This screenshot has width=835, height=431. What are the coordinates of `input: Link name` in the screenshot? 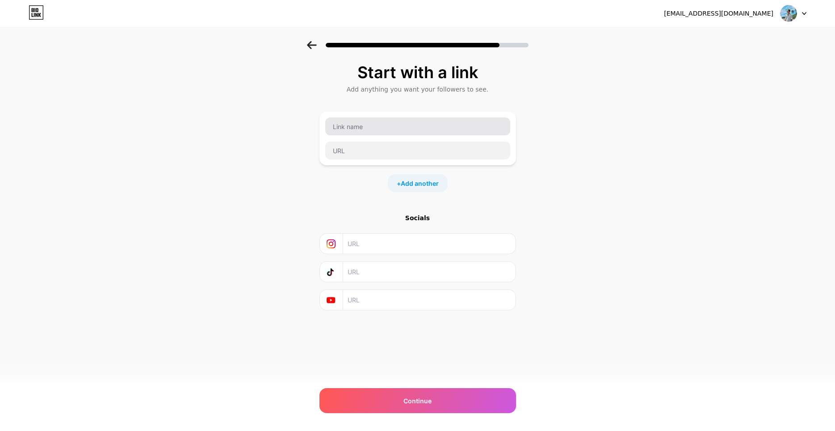 It's located at (417, 126).